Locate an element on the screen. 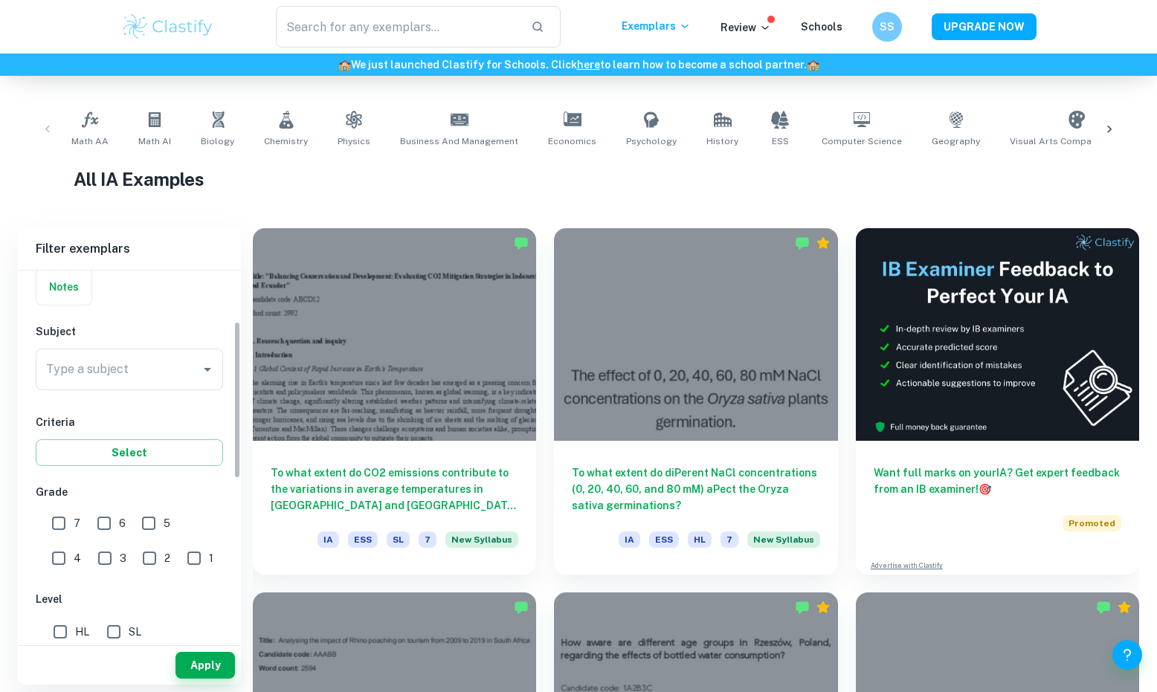 The width and height of the screenshot is (1157, 692). span: 2 is located at coordinates (167, 558).